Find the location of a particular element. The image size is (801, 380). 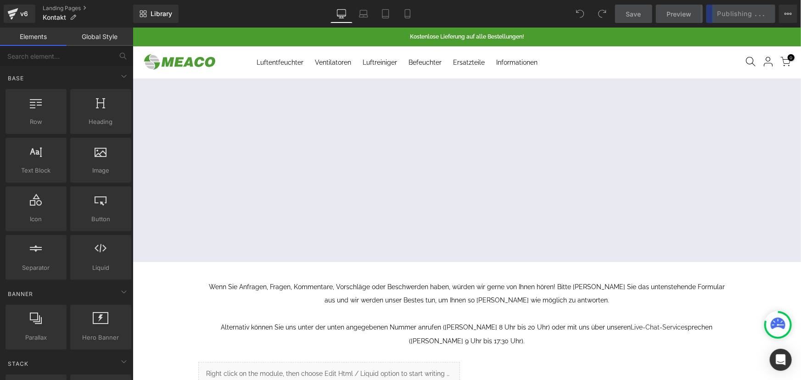

a: Desktop is located at coordinates (341, 14).